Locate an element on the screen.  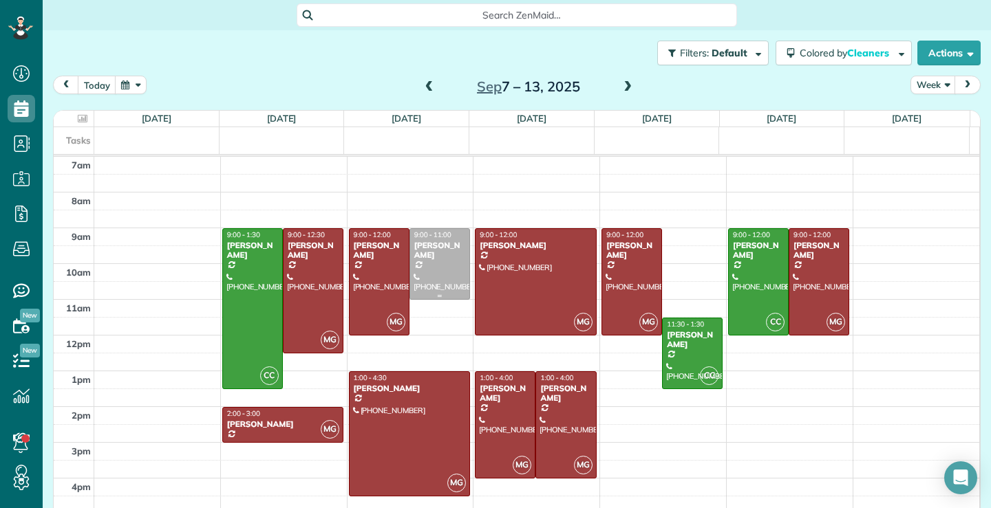
span: 11am is located at coordinates (78, 308).